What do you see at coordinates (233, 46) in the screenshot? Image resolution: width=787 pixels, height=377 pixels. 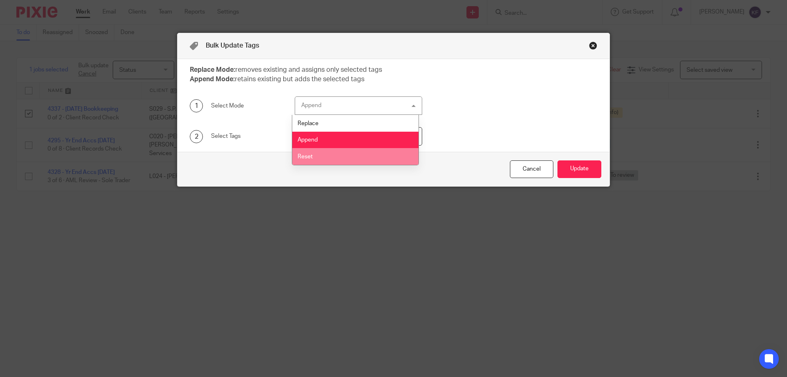 I see `span: Bulk Update Tags` at bounding box center [233, 46].